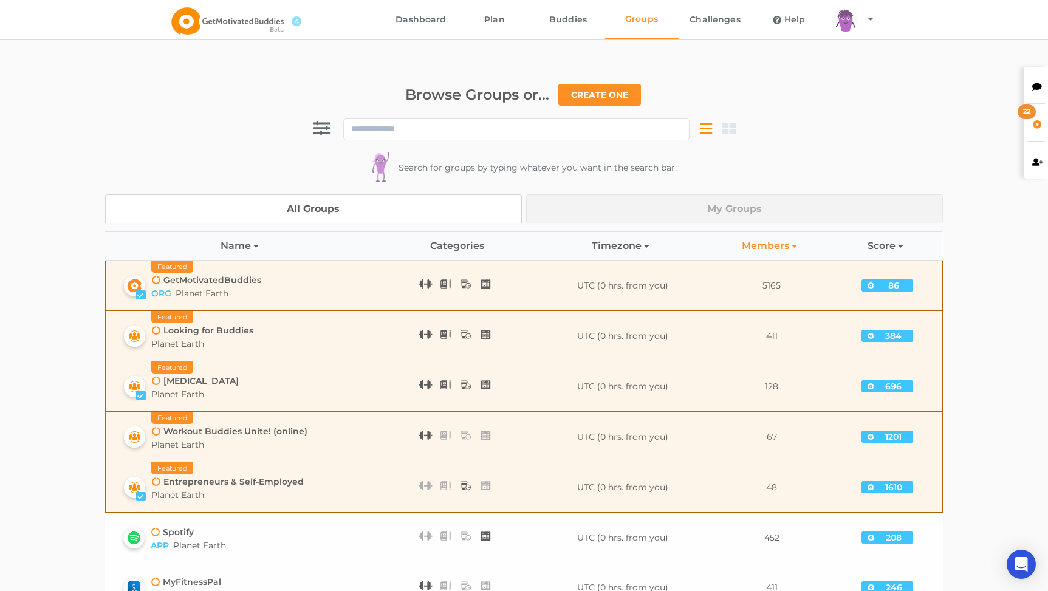 The image size is (1048, 591). Describe the element at coordinates (734, 208) in the screenshot. I see `a: My Groups` at that location.